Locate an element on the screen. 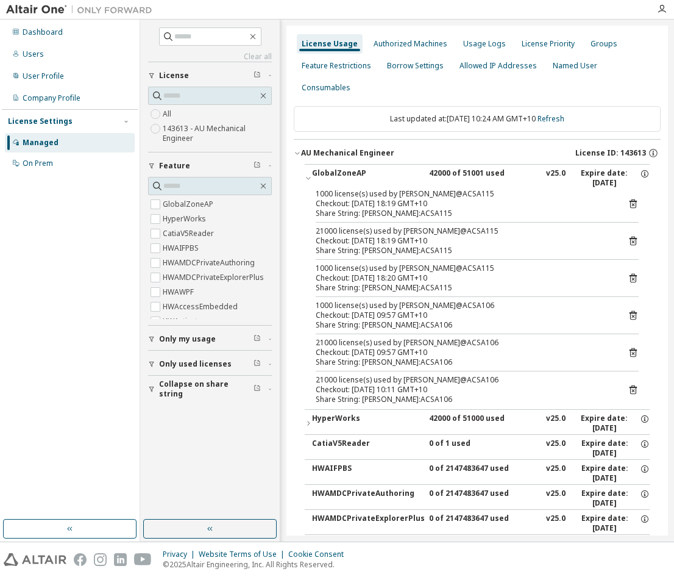 This screenshot has width=674, height=577. div: User Profile is located at coordinates (43, 76).